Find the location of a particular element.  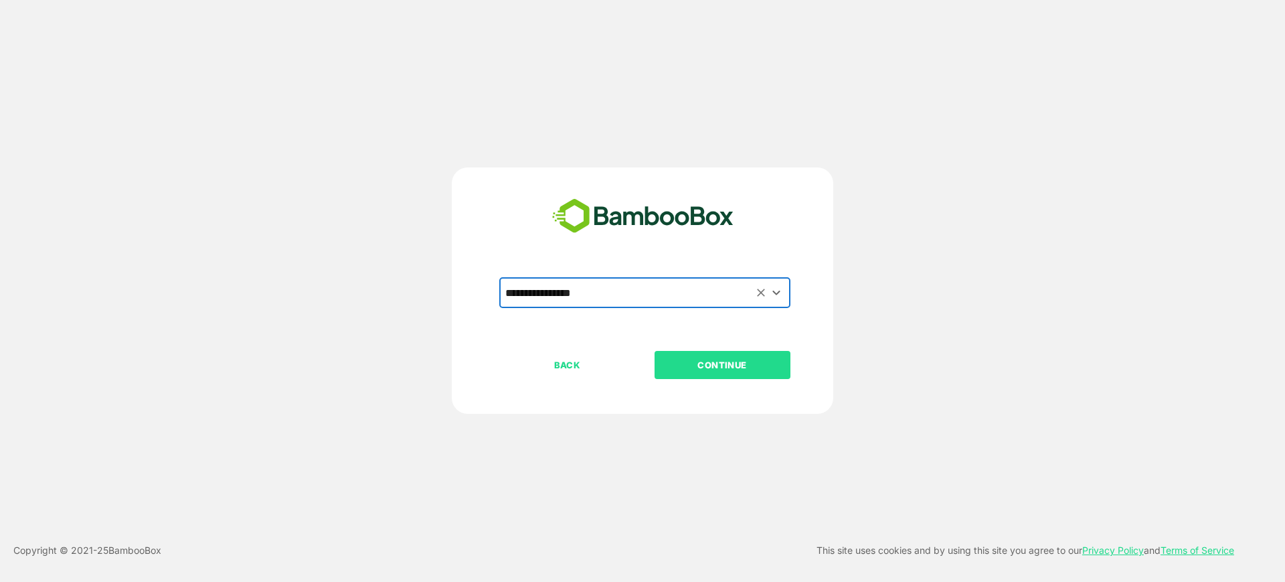

button: CONTINUE is located at coordinates (722, 365).